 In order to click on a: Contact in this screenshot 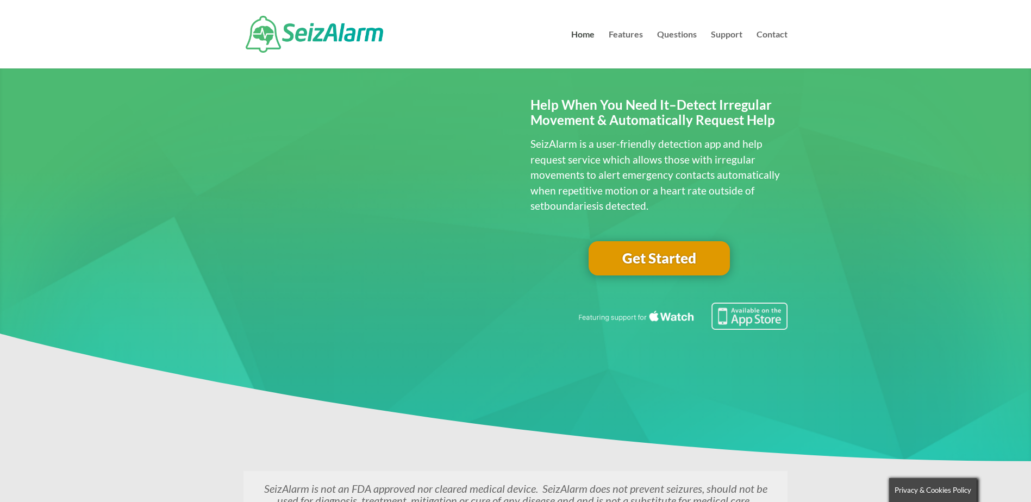, I will do `click(772, 49)`.